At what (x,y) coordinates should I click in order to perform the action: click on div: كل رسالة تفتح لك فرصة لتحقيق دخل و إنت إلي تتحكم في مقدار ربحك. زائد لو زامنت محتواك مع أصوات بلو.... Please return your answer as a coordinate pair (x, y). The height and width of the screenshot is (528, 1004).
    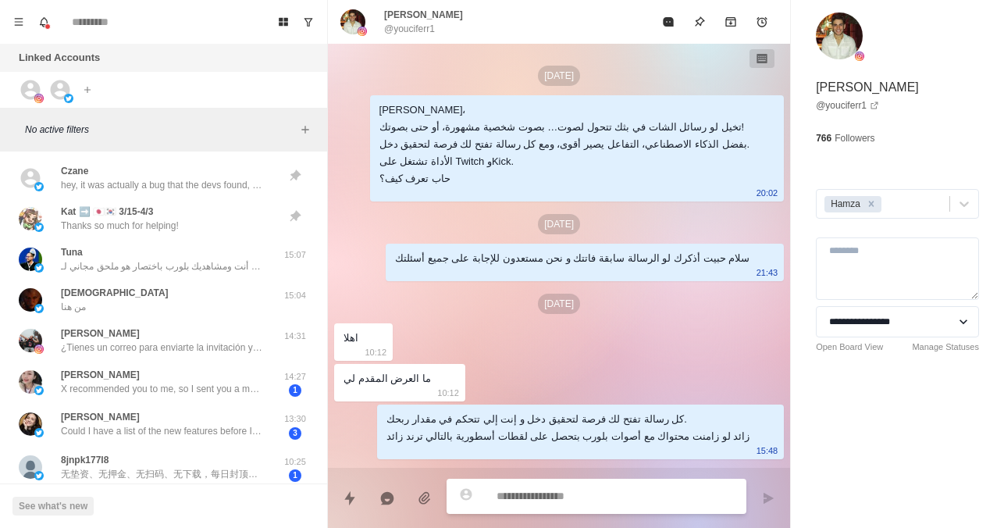
    Looking at the image, I should click on (567, 428).